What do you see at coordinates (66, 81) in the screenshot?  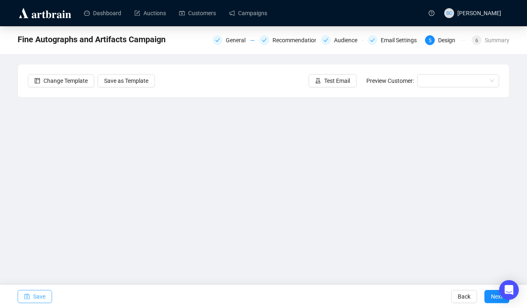 I see `span: Change Template` at bounding box center [66, 81].